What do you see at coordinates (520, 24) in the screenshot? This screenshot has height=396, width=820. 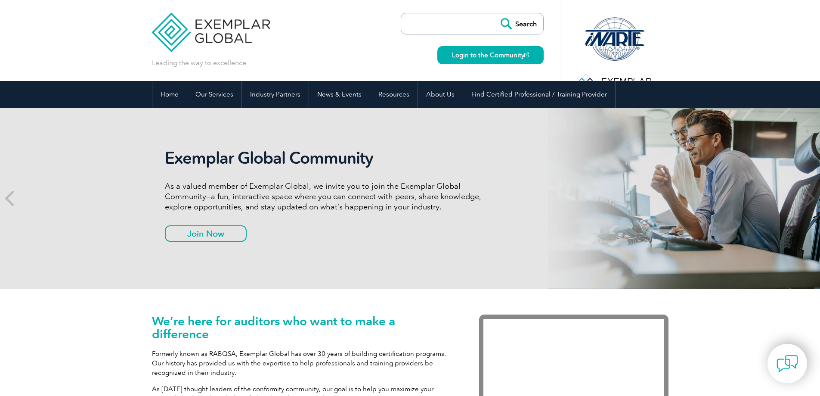 I see `input: Search` at bounding box center [520, 24].